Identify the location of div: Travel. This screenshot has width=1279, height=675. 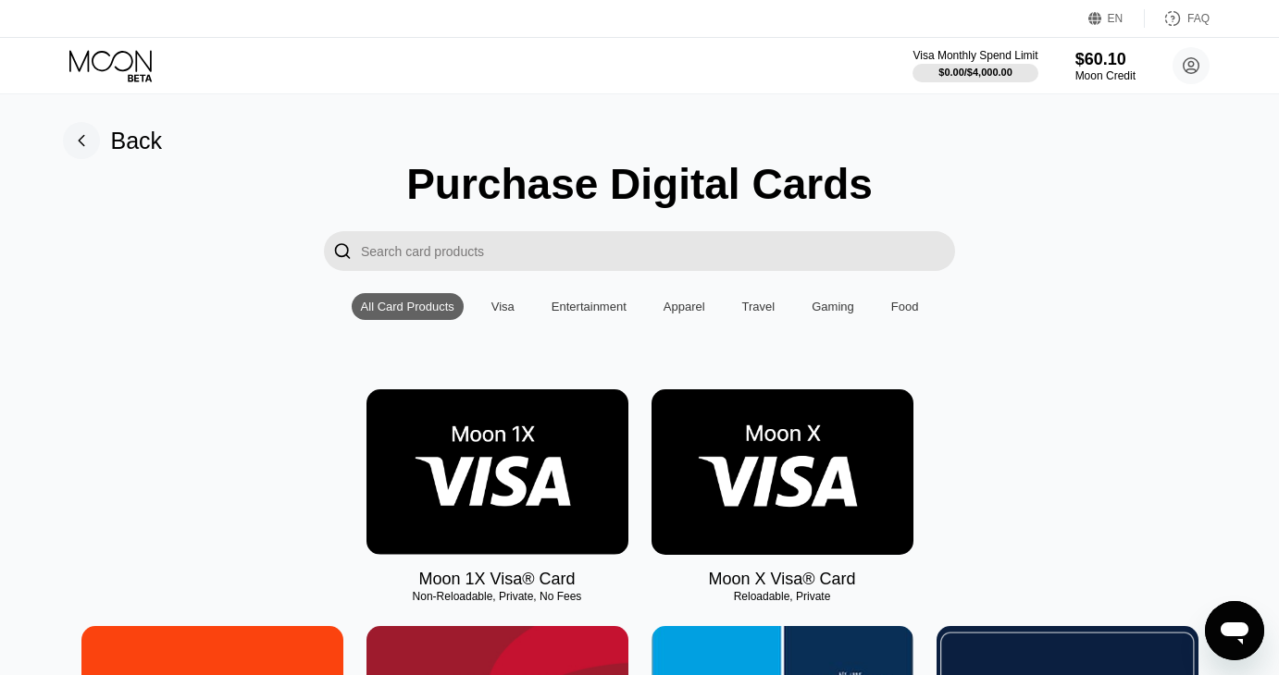
(759, 306).